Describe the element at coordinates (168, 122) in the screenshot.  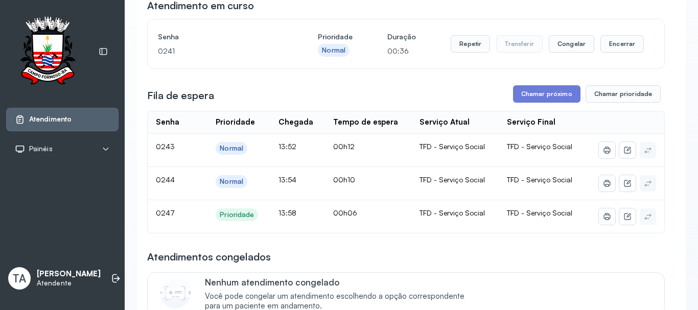
I see `div: Senha` at that location.